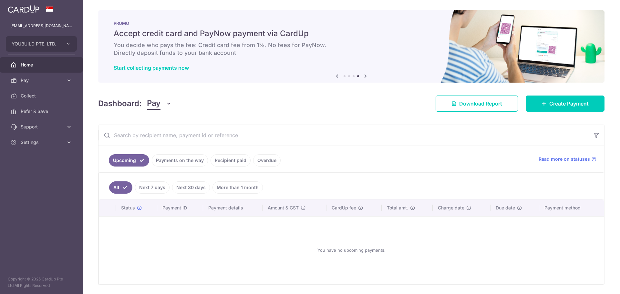 This screenshot has height=294, width=620. I want to click on img: paynow Banner, so click(351, 46).